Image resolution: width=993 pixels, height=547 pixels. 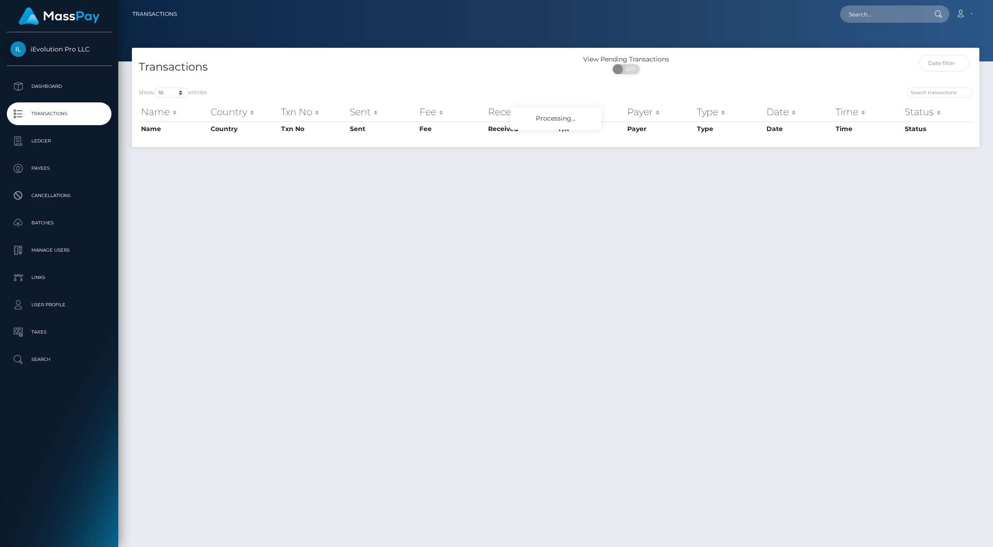 I want to click on a: Batches, so click(x=59, y=223).